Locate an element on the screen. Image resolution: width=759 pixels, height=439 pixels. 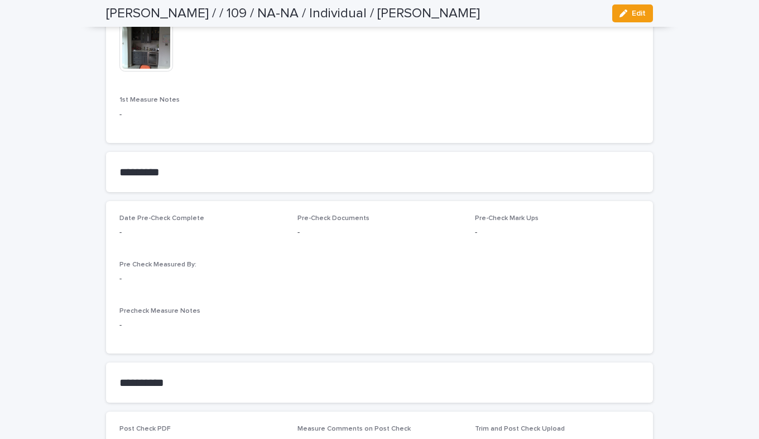
span: Pre Check Measured By: is located at coordinates (158, 265).